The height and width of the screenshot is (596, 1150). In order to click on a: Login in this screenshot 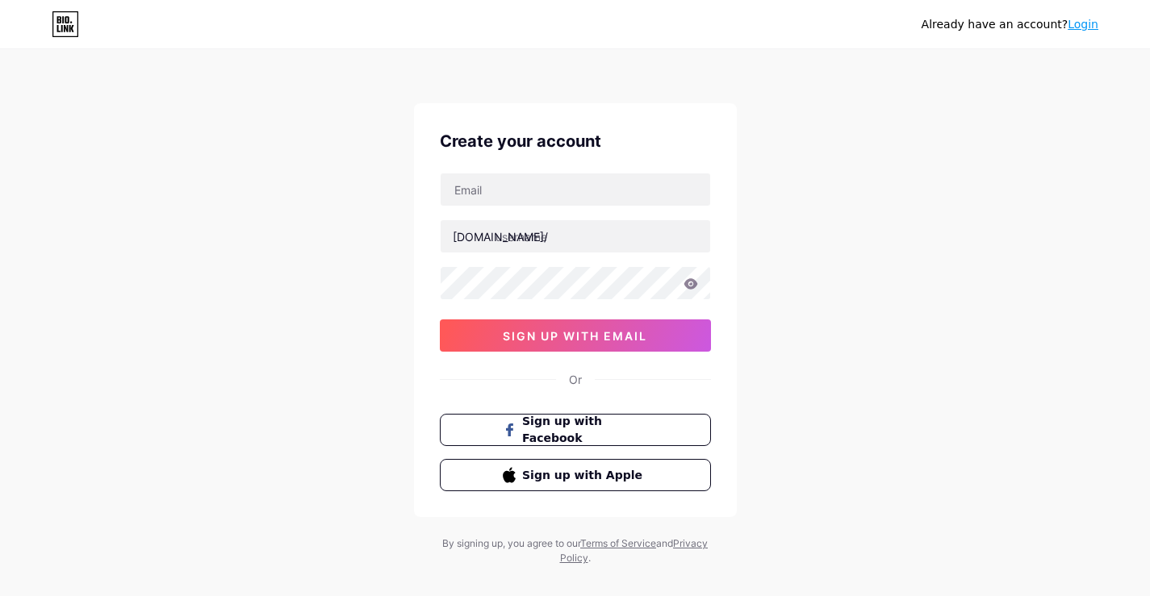, I will do `click(1083, 24)`.